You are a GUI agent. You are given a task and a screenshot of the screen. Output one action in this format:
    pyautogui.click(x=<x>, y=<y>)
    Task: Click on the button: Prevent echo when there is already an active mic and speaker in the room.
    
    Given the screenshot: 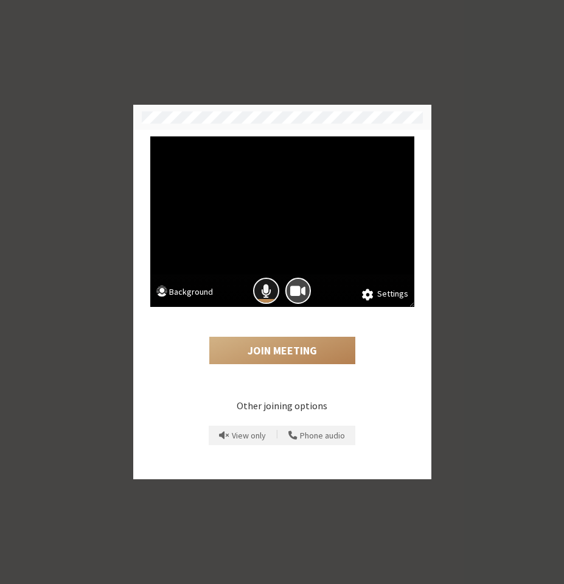 What is the action you would take?
    pyautogui.click(x=242, y=435)
    